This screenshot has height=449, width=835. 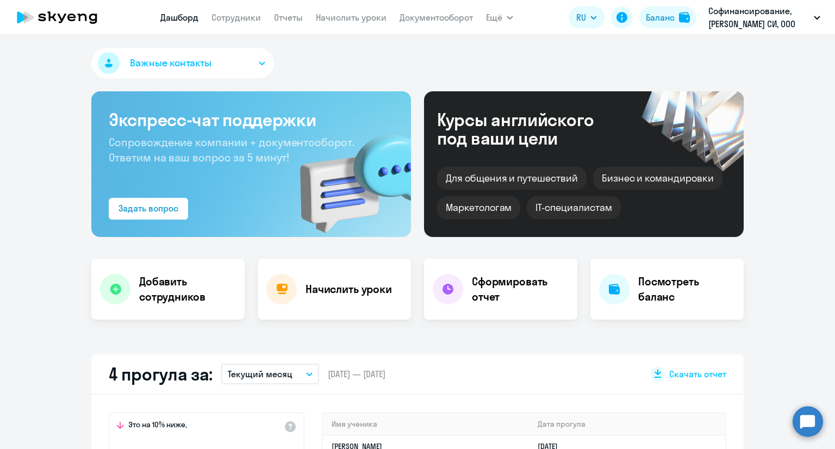 What do you see at coordinates (436, 17) in the screenshot?
I see `a: Документооборот` at bounding box center [436, 17].